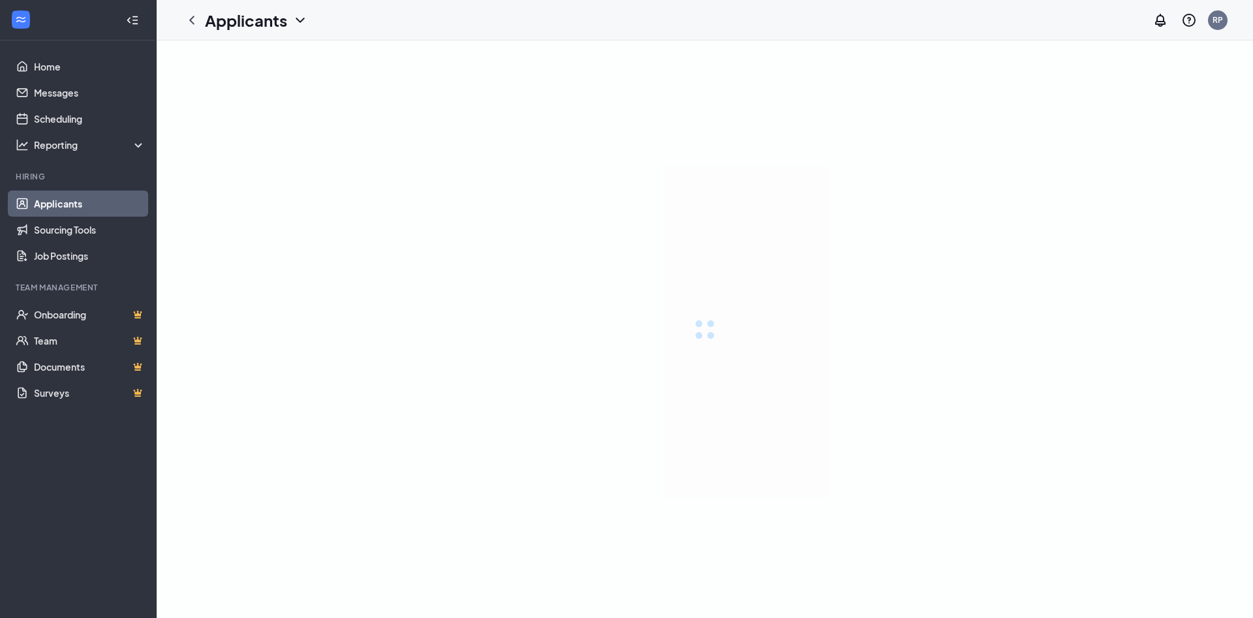 The width and height of the screenshot is (1253, 618). I want to click on div: RP, so click(1218, 20).